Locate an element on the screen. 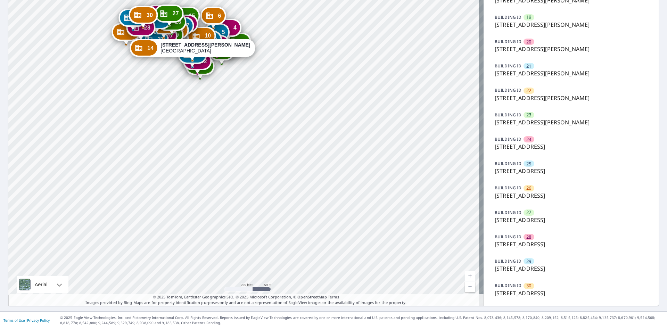 This screenshot has height=329, width=667. a: Terms of Use is located at coordinates (14, 320).